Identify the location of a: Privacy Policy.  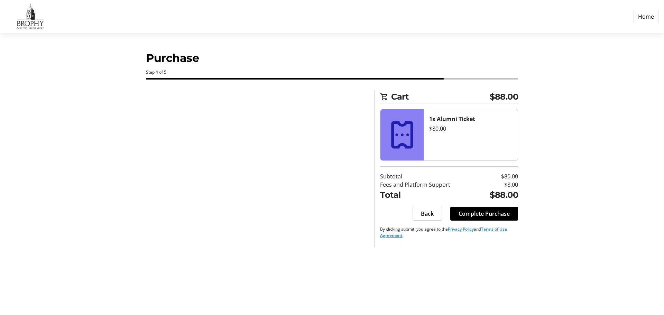
(461, 229).